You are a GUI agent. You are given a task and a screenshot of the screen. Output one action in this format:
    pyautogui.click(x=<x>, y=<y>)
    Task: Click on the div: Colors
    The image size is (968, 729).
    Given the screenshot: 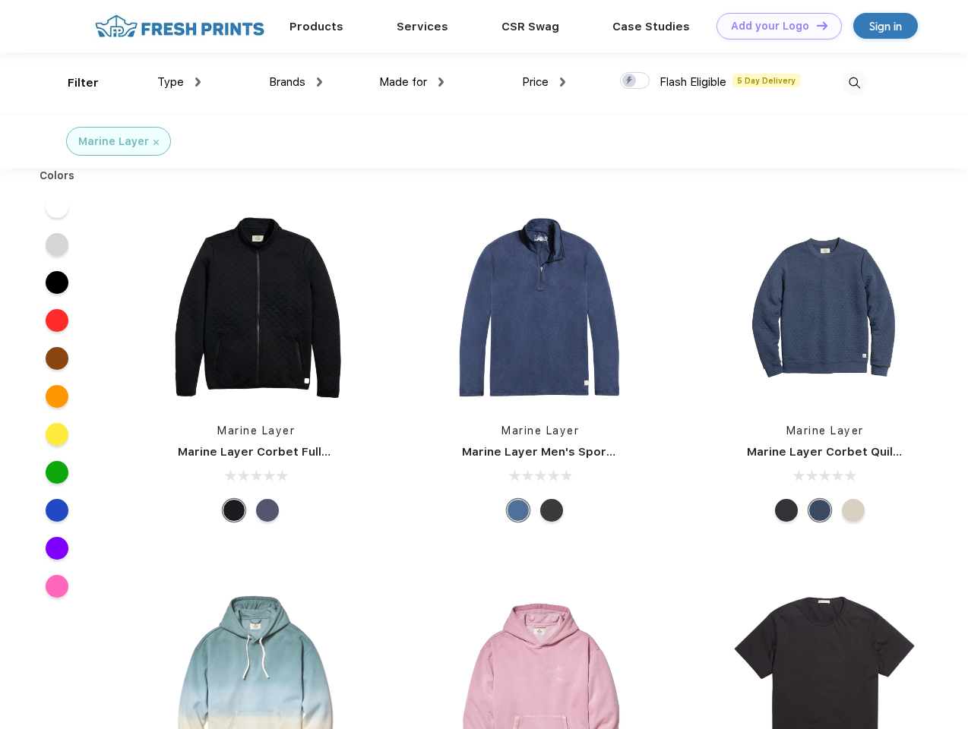 What is the action you would take?
    pyautogui.click(x=57, y=176)
    